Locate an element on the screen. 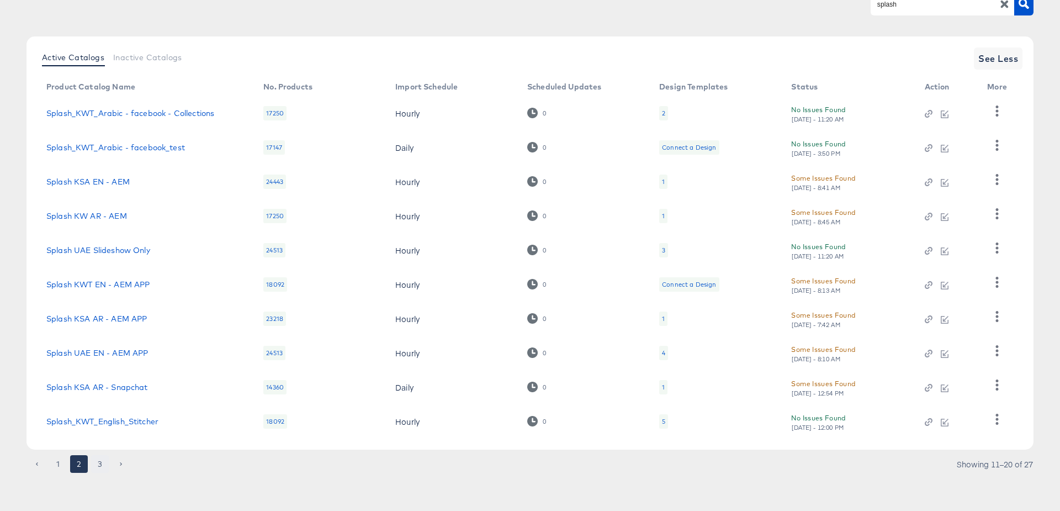 The image size is (1060, 511). a: Splash KSA AR - Snapchat is located at coordinates (97, 387).